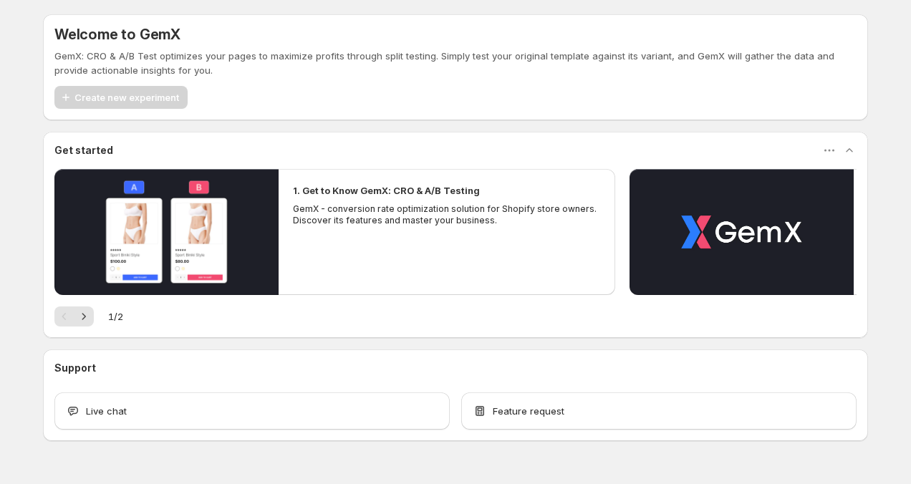 Image resolution: width=911 pixels, height=484 pixels. Describe the element at coordinates (75, 368) in the screenshot. I see `h3: Support` at that location.